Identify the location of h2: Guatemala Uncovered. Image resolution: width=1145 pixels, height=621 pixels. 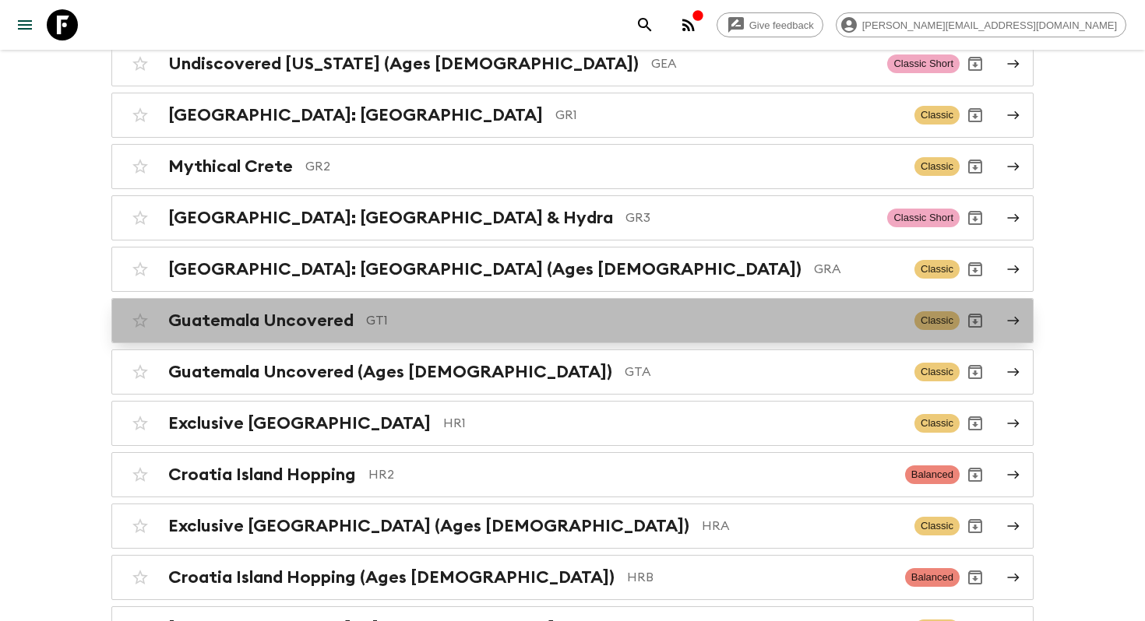
(261, 321).